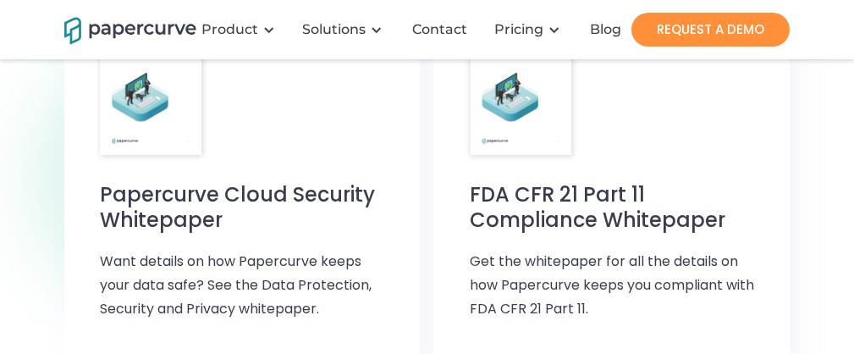 The width and height of the screenshot is (854, 354). Describe the element at coordinates (612, 290) in the screenshot. I see `p: Get the whitepaper for all the details on how Papercurve keeps you compliant with FDA CFR 21 Part...` at that location.